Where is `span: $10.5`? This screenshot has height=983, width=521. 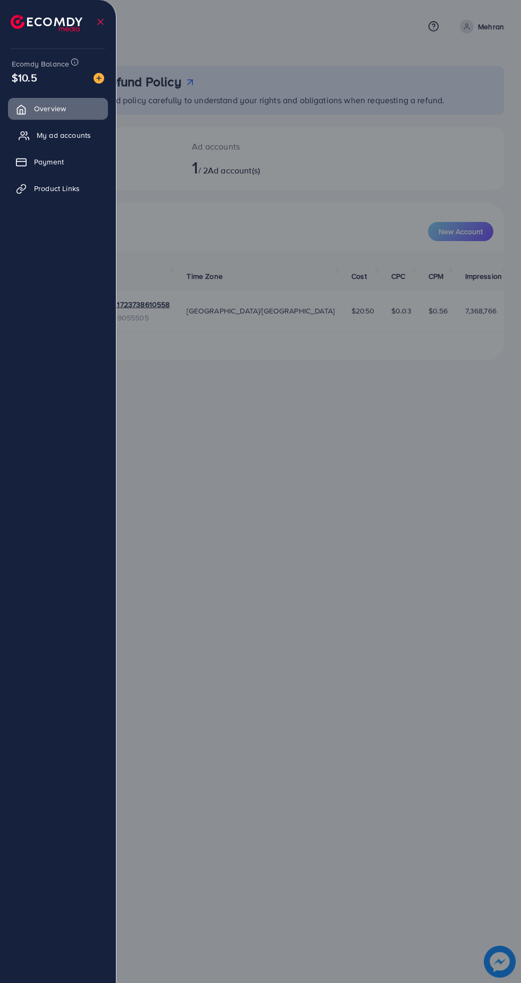 span: $10.5 is located at coordinates (24, 77).